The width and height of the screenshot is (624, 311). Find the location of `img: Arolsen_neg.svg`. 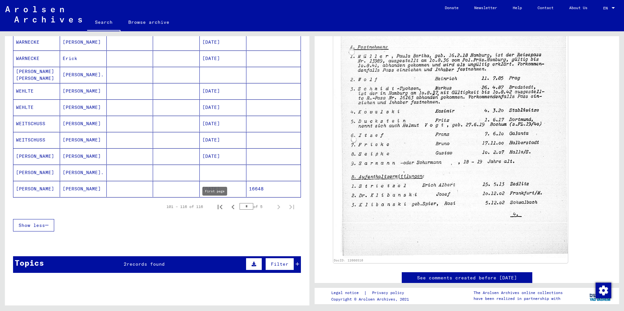

img: Arolsen_neg.svg is located at coordinates (43, 14).